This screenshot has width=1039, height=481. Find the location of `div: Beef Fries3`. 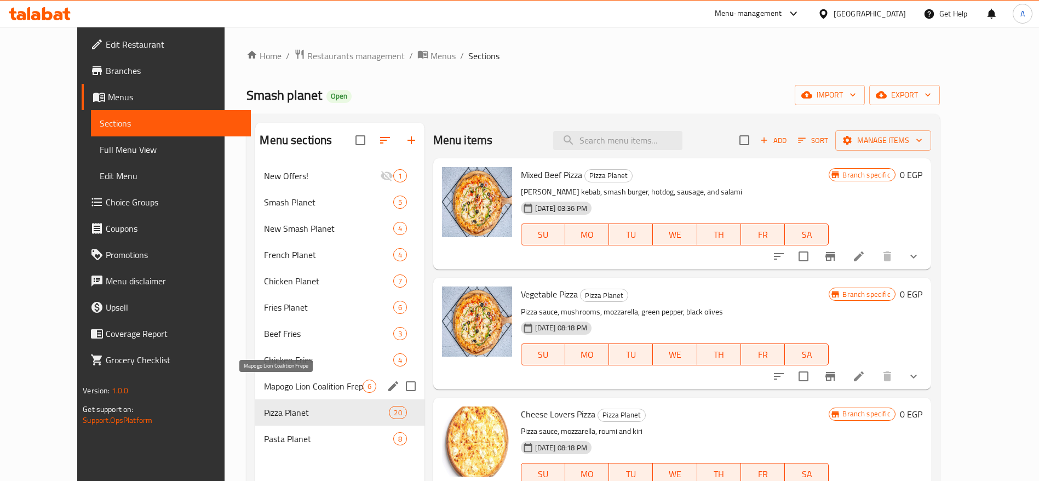

div: Beef Fries3 is located at coordinates (339, 333).